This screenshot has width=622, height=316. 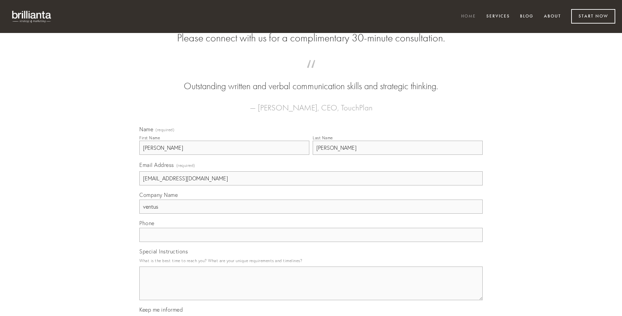 What do you see at coordinates (498, 16) in the screenshot?
I see `a: Services` at bounding box center [498, 16].